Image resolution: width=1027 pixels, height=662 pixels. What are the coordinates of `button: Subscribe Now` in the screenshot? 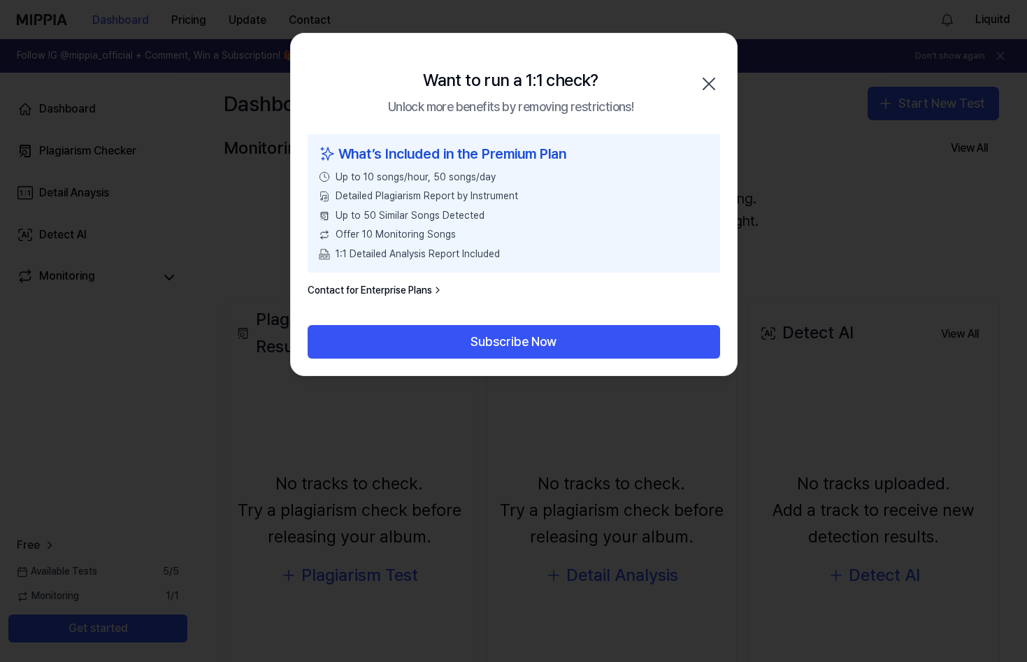 It's located at (514, 342).